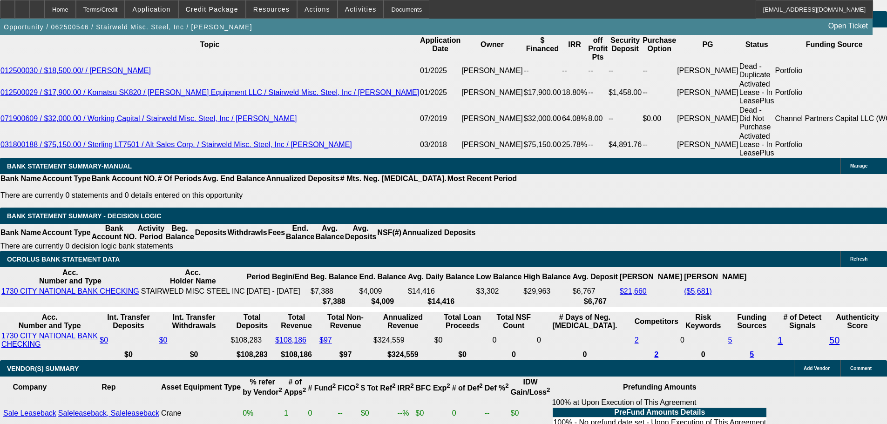  Describe the element at coordinates (317, 9) in the screenshot. I see `button: Actions` at that location.